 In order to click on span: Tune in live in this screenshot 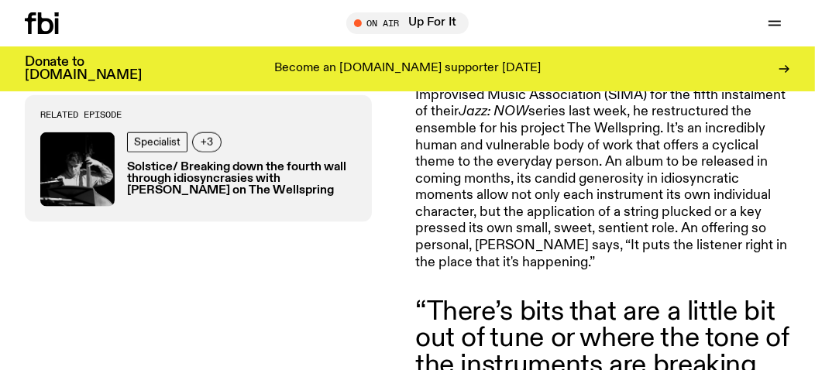, I will do `click(412, 22)`.